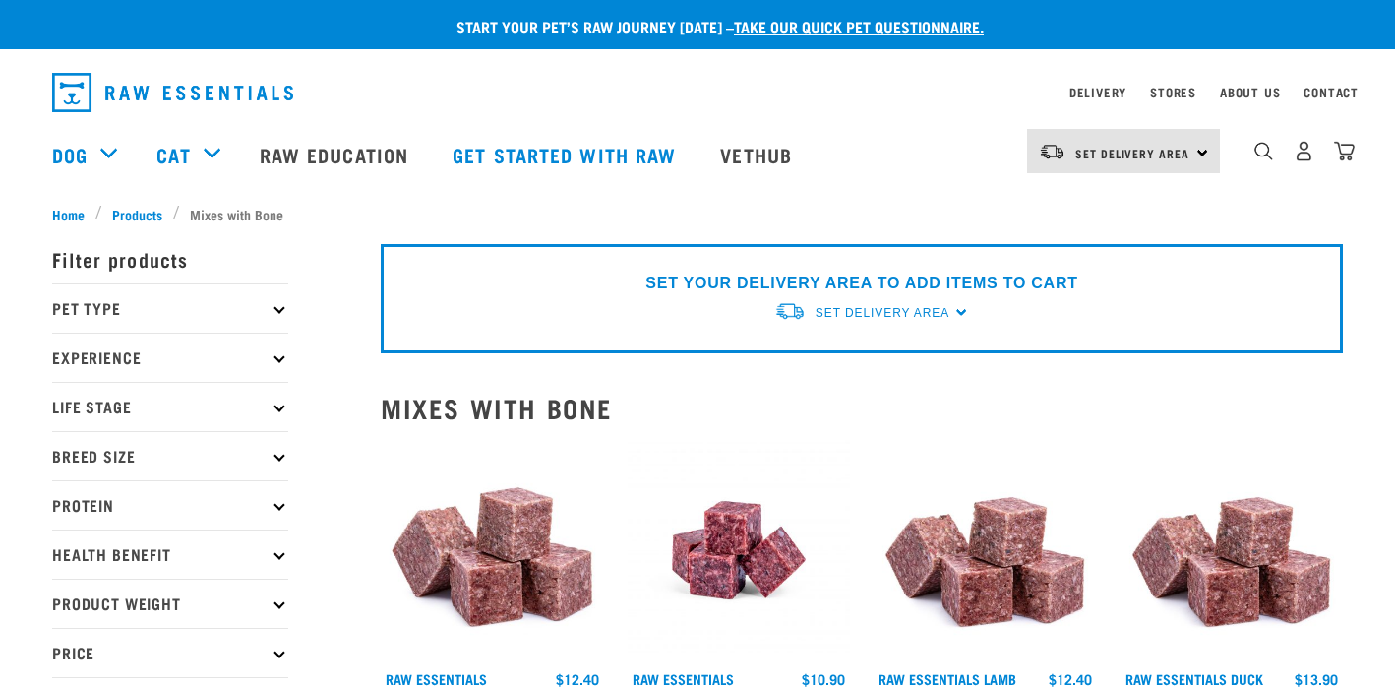 The height and width of the screenshot is (688, 1395). What do you see at coordinates (74, 213) in the screenshot?
I see `a: Home` at bounding box center [74, 213].